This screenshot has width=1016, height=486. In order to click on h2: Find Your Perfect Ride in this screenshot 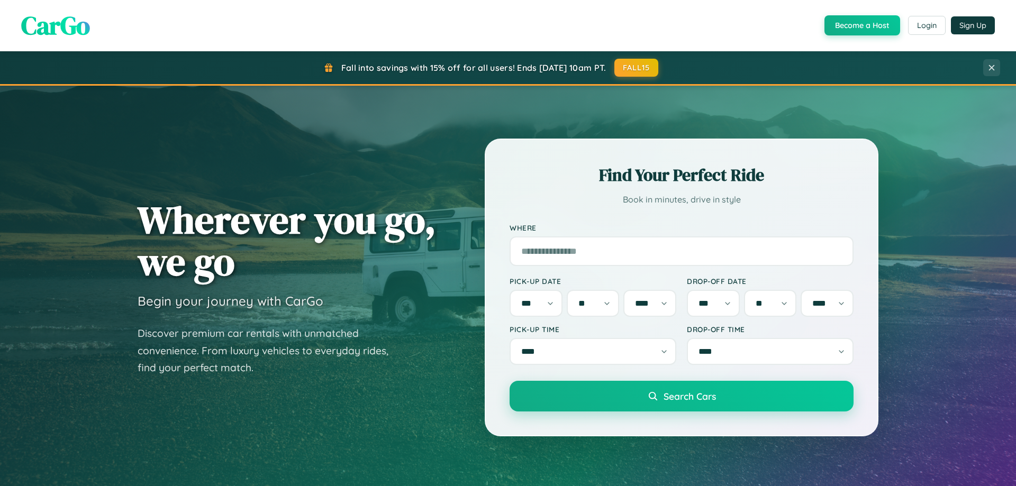, I will do `click(682, 175)`.